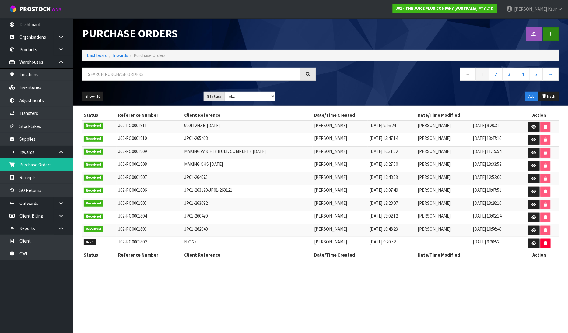 The width and height of the screenshot is (568, 333). Describe the element at coordinates (56, 9) in the screenshot. I see `small: WMS` at that location.